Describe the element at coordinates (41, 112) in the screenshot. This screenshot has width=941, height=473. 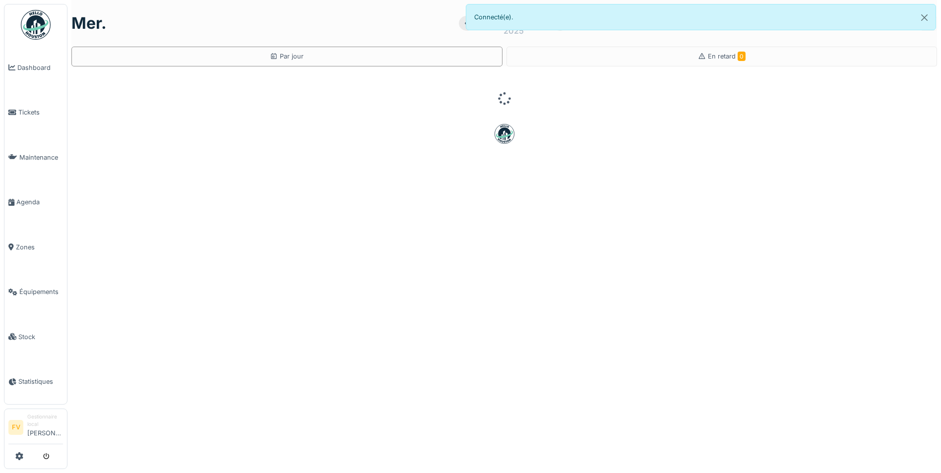
I see `span: Tickets` at that location.